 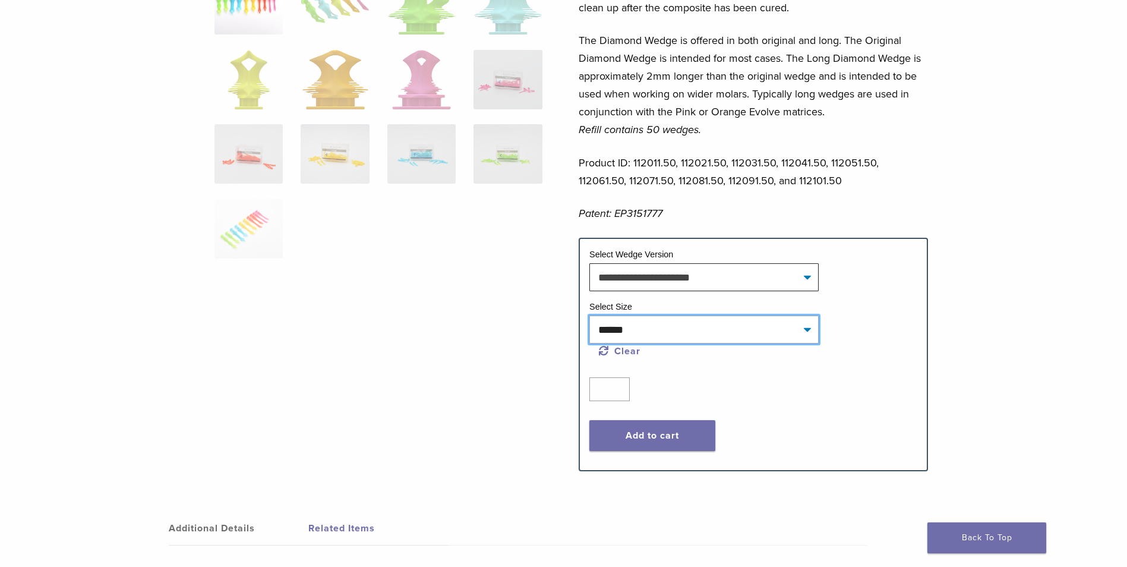 What do you see at coordinates (421, 80) in the screenshot?
I see `img: Diamond Wedge and Long Diamond Wedge - Image 7` at bounding box center [421, 80].